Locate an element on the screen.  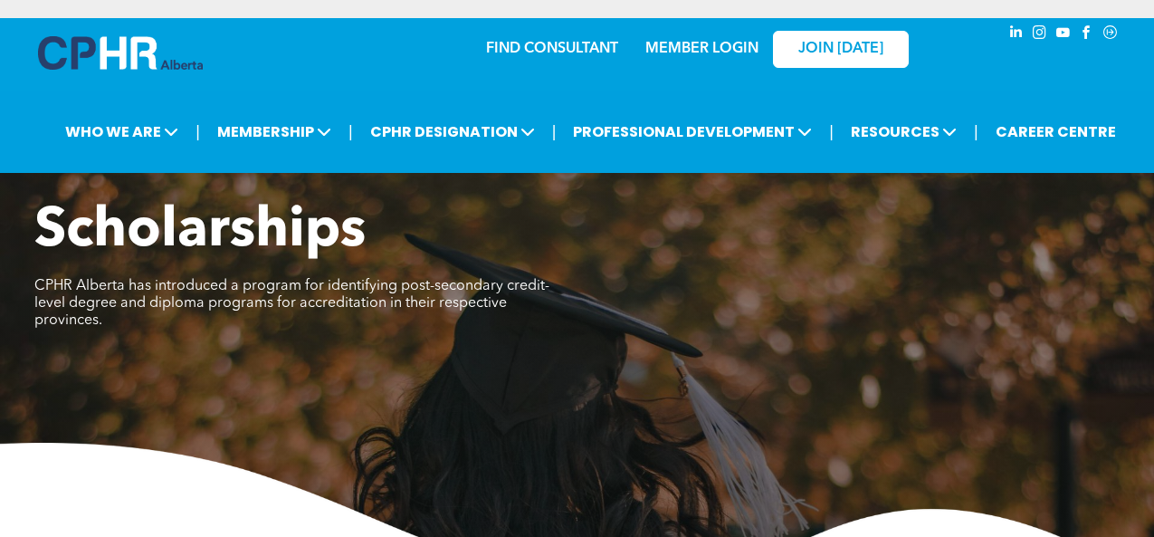
span: Scholarships is located at coordinates (200, 232).